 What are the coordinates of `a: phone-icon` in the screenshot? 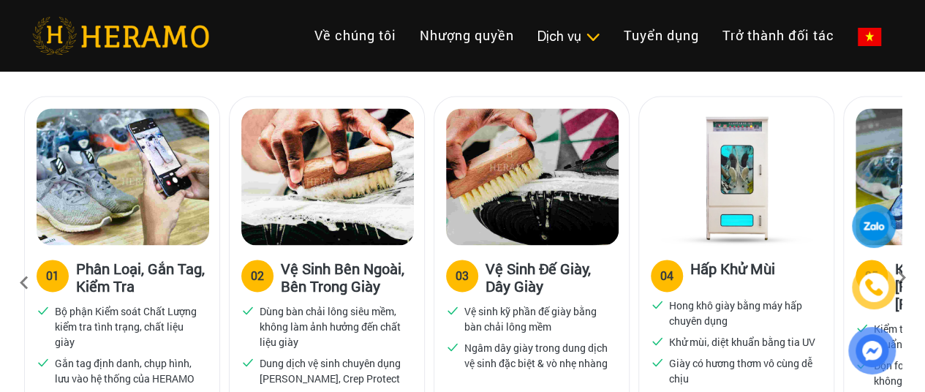 It's located at (874, 287).